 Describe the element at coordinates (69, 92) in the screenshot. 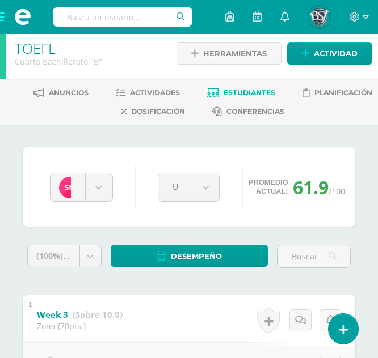

I see `span: Anuncios` at that location.